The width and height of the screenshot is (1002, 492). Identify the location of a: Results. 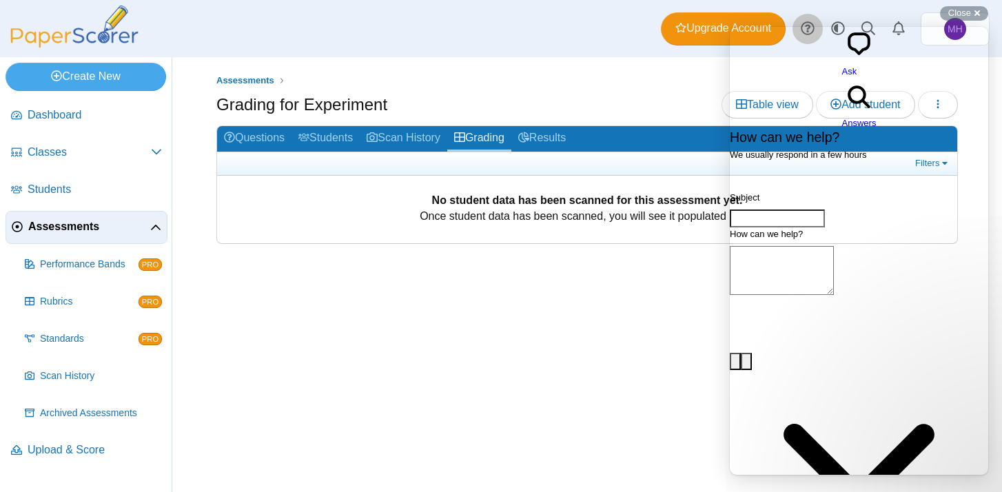
(541, 138).